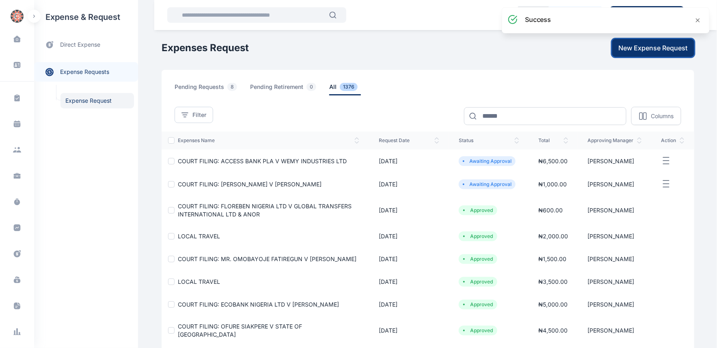 The width and height of the screenshot is (717, 348). Describe the element at coordinates (232, 87) in the screenshot. I see `span: 8` at that location.